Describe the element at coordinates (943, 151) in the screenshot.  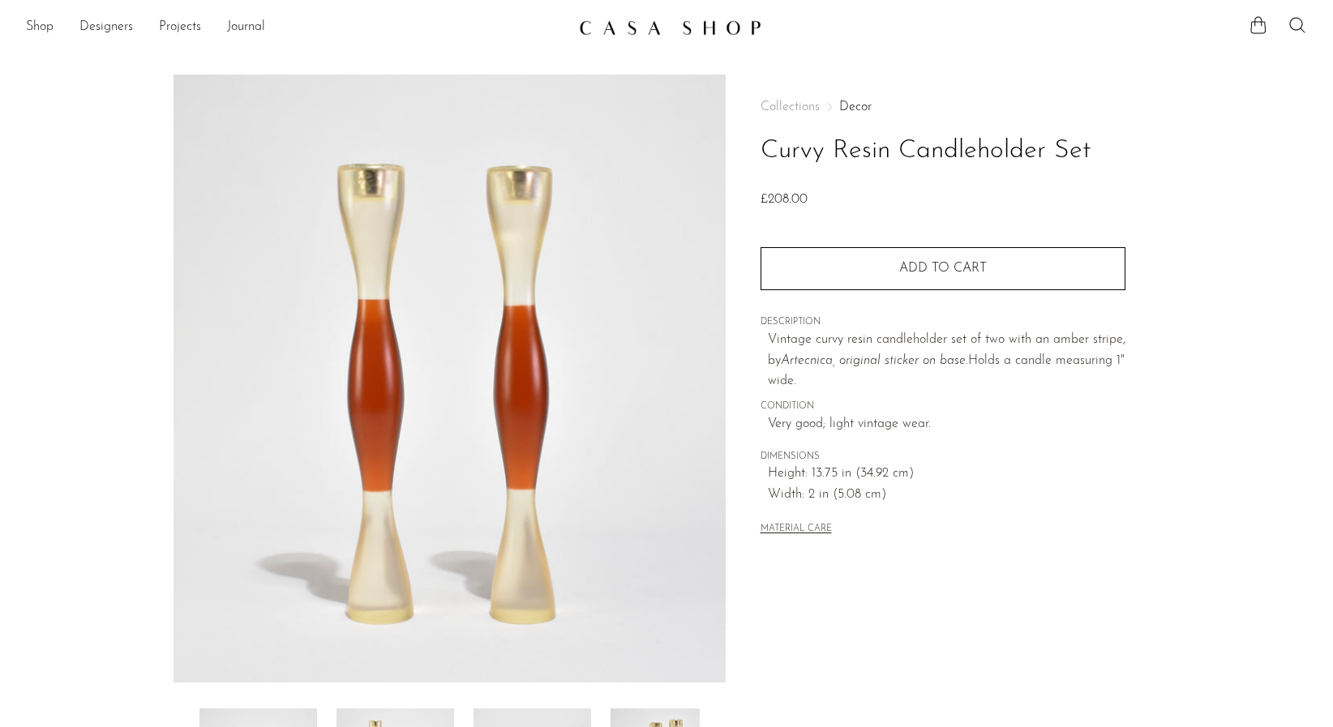
I see `h1: Curvy Resin Candleholder Set` at that location.